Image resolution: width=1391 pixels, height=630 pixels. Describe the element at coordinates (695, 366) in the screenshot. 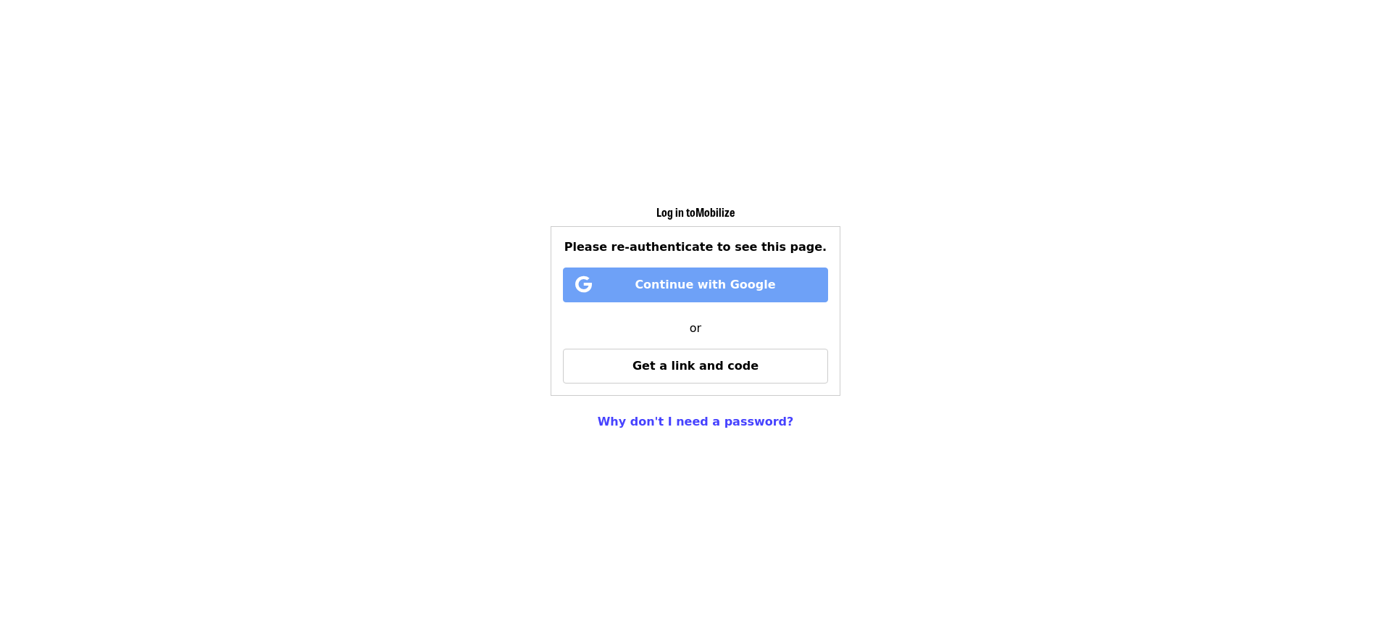

I see `button: Get a link and code` at that location.